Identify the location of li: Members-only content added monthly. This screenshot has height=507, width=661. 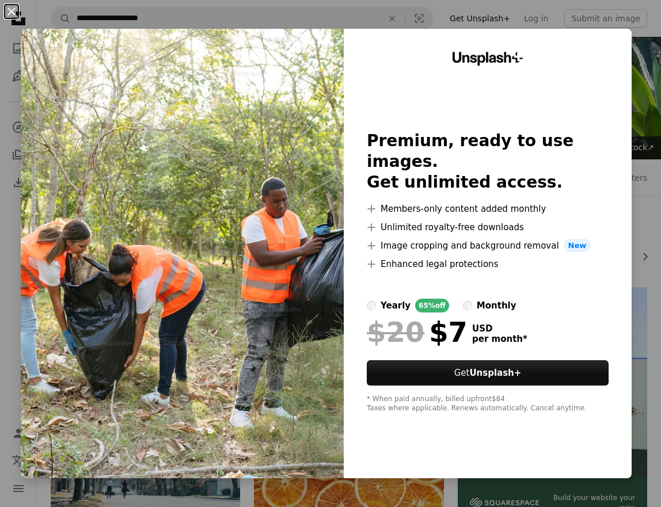
(487, 209).